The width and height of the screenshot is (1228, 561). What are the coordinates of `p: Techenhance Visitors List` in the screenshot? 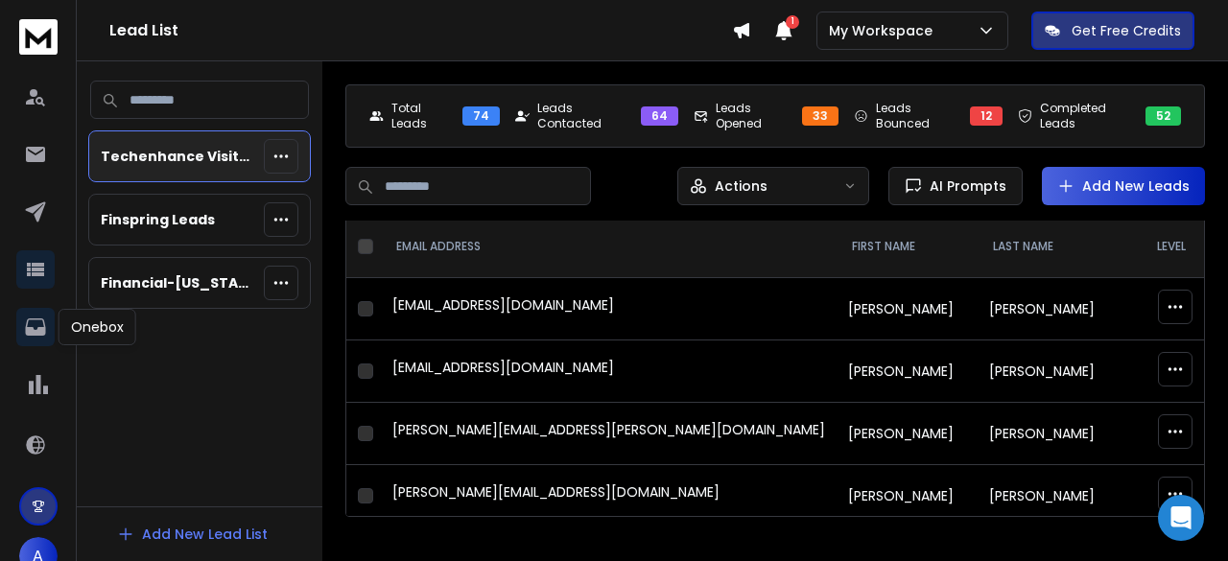 It's located at (178, 156).